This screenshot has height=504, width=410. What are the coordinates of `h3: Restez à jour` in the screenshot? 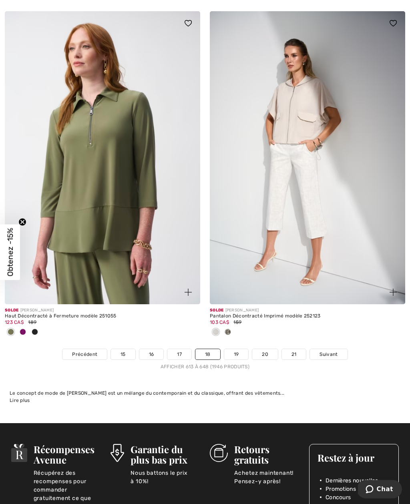 It's located at (354, 457).